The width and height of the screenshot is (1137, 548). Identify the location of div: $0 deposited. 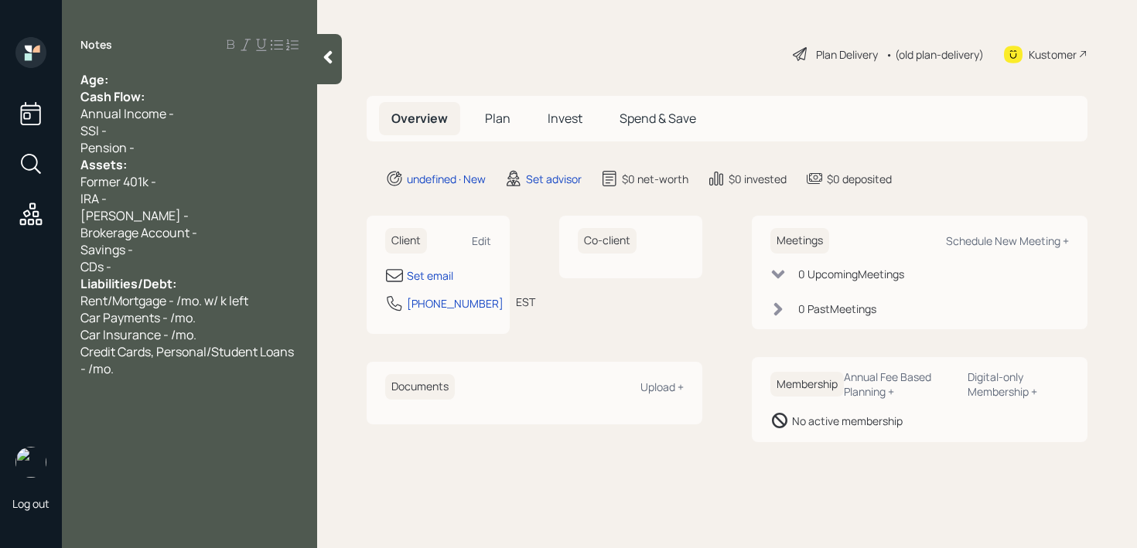
(859, 179).